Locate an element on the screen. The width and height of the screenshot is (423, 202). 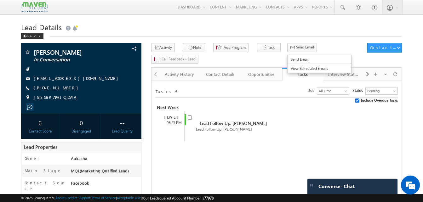
div: Contact Actions is located at coordinates (384, 48).